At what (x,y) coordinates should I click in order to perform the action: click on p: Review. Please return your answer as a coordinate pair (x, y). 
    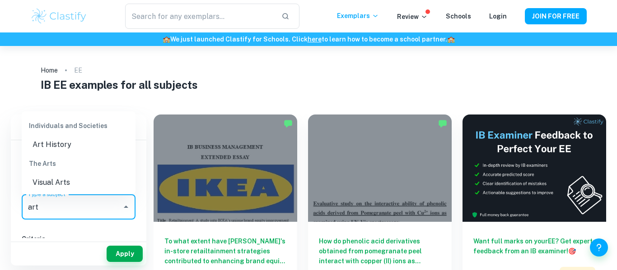
    Looking at the image, I should click on (412, 17).